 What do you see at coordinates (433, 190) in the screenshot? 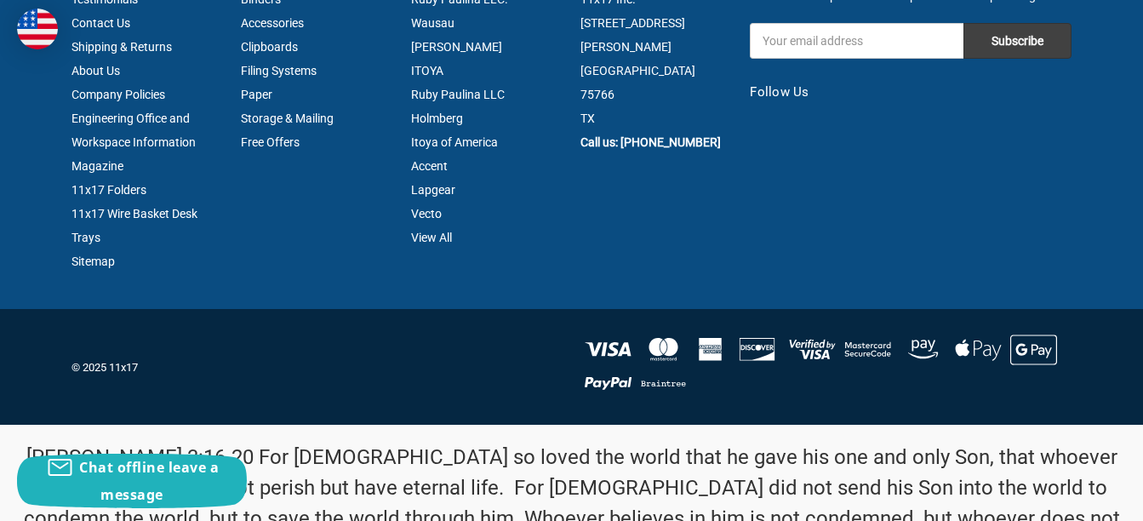
I see `a: Lapgear` at bounding box center [433, 190].